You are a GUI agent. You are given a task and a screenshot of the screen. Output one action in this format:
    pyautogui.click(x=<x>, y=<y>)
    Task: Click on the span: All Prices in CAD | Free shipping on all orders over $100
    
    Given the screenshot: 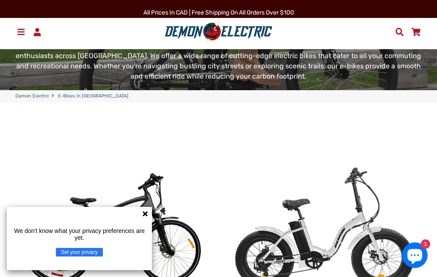 What is the action you would take?
    pyautogui.click(x=219, y=12)
    